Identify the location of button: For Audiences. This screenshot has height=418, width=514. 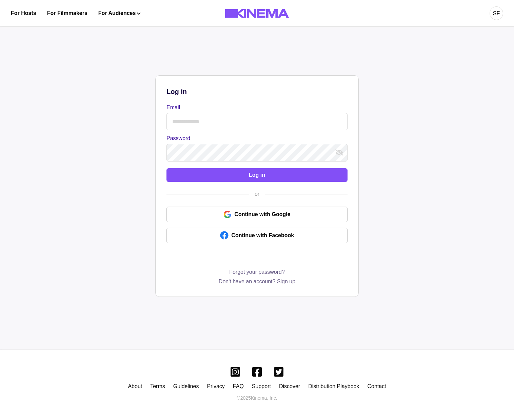
(119, 13).